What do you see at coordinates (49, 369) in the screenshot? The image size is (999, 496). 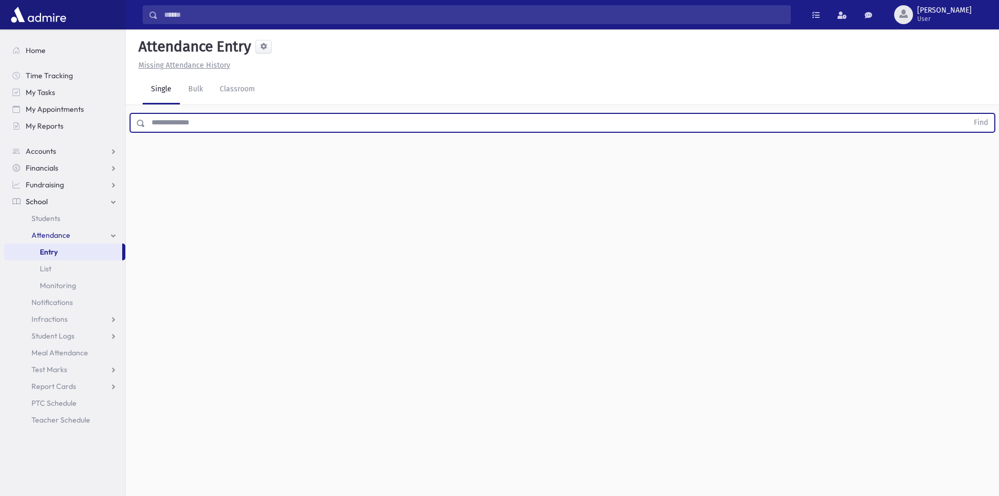 I see `span: Test Marks` at bounding box center [49, 369].